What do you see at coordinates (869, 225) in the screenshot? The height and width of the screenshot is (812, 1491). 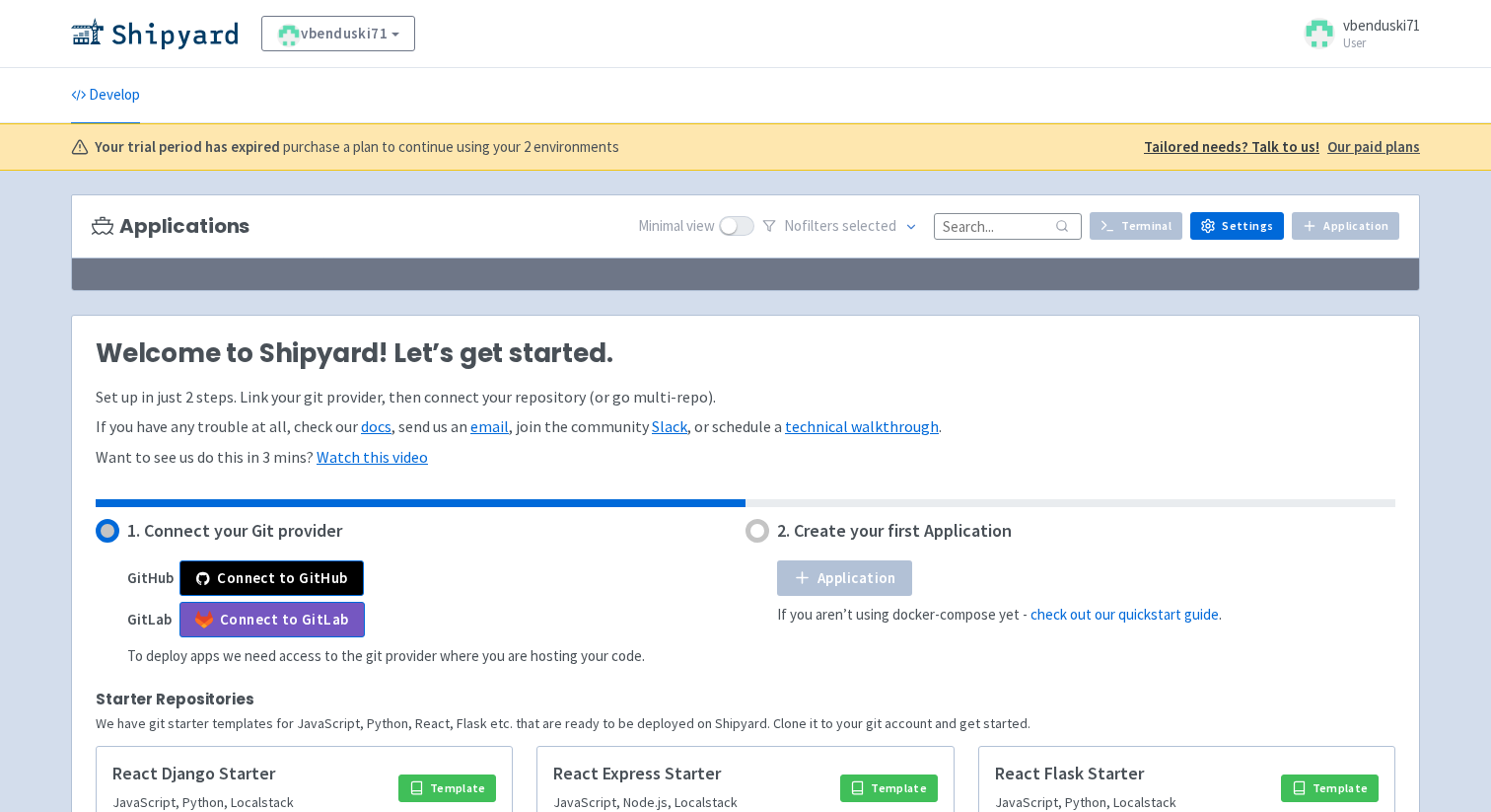 I see `span: selected` at bounding box center [869, 225].